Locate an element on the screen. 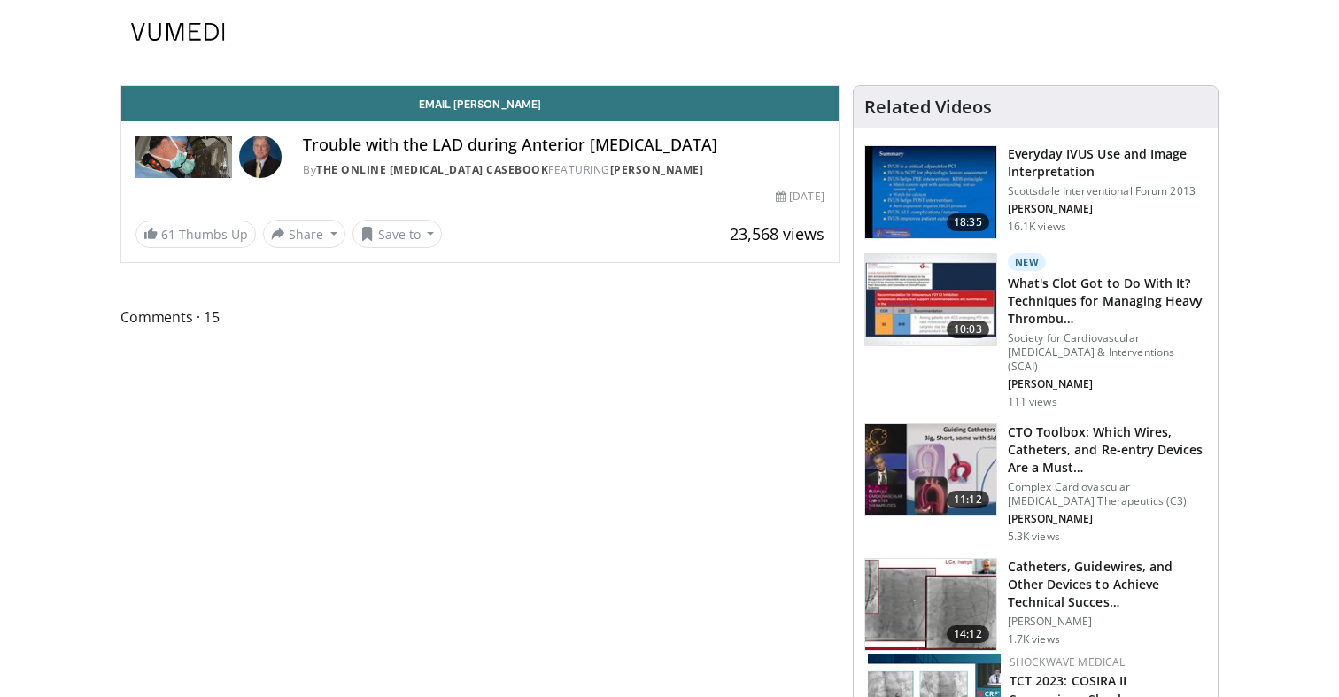  p: Mitul Patel is located at coordinates (1107, 384).